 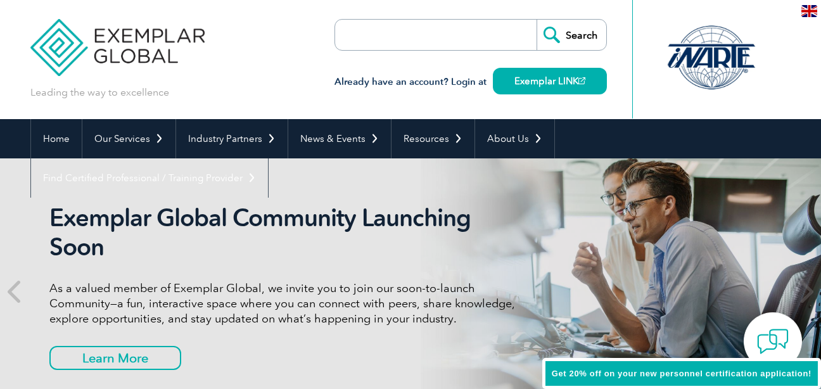 What do you see at coordinates (514, 139) in the screenshot?
I see `a: About Us` at bounding box center [514, 139].